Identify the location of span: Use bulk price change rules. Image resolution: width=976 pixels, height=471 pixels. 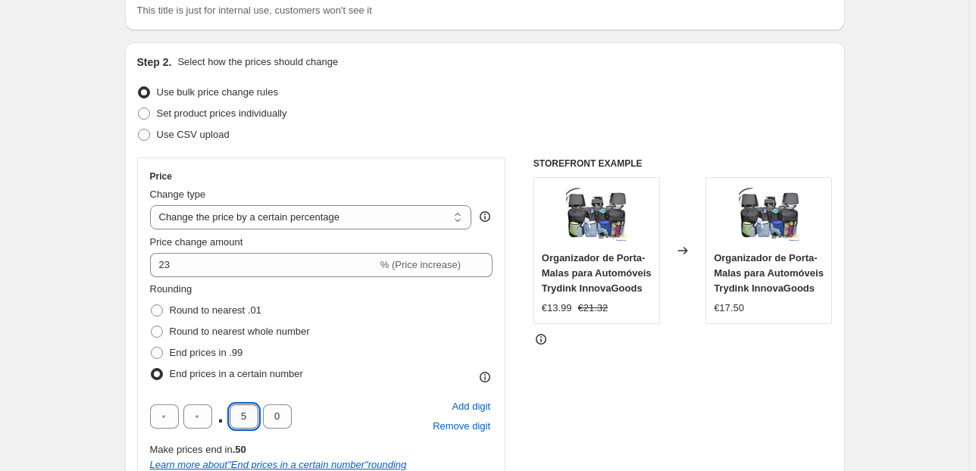
(218, 92).